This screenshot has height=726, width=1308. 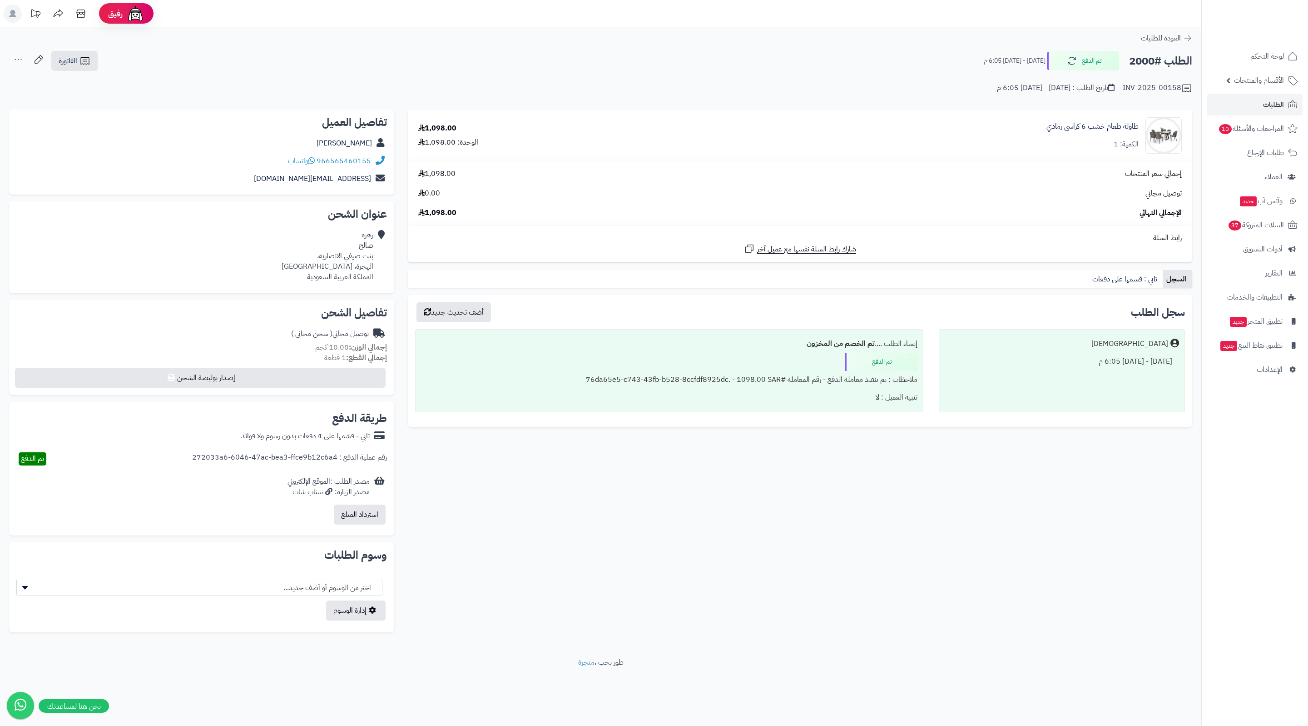 I want to click on h2: طريقة الدفع, so click(x=359, y=418).